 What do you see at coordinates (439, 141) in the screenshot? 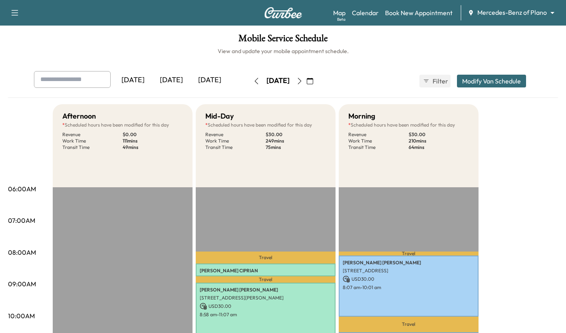
I see `p: 210 mins` at bounding box center [439, 141].